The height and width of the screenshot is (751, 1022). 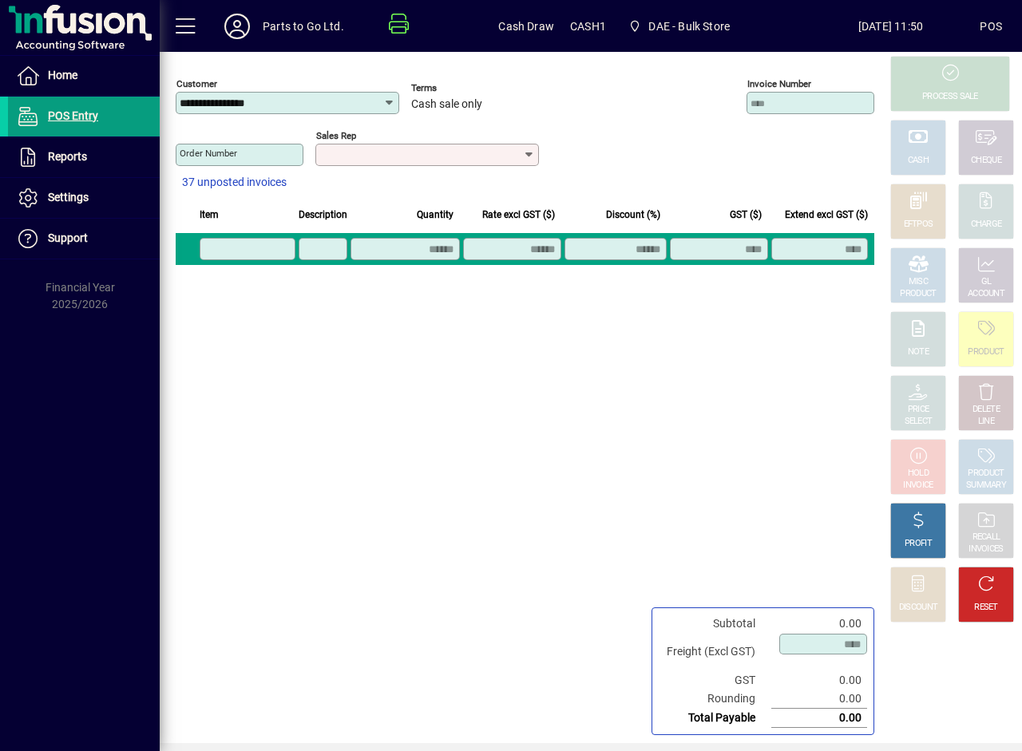 What do you see at coordinates (67, 156) in the screenshot?
I see `span: Reports` at bounding box center [67, 156].